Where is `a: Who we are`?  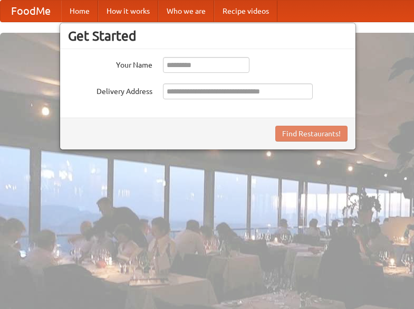
a: Who we are is located at coordinates (186, 11).